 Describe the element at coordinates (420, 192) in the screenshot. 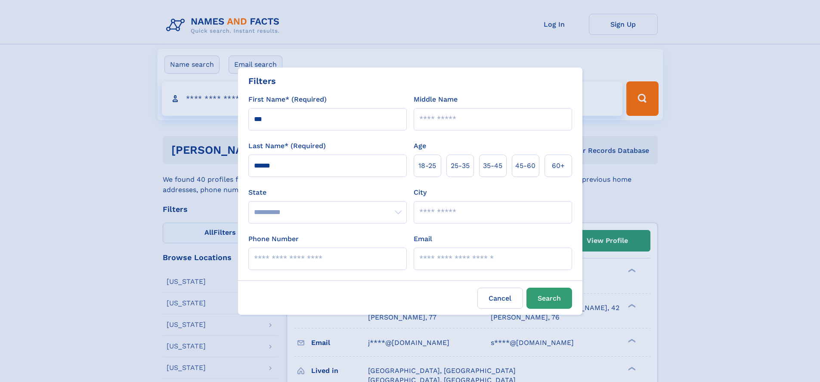

I see `label: City` at that location.